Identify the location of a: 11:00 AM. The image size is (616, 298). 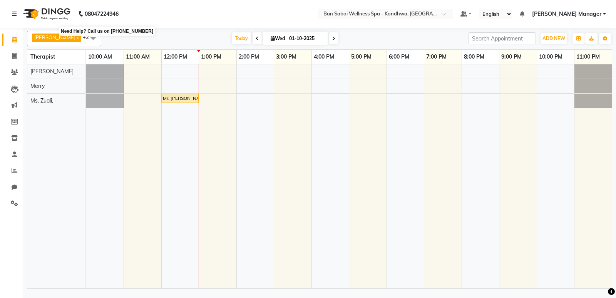
(138, 57).